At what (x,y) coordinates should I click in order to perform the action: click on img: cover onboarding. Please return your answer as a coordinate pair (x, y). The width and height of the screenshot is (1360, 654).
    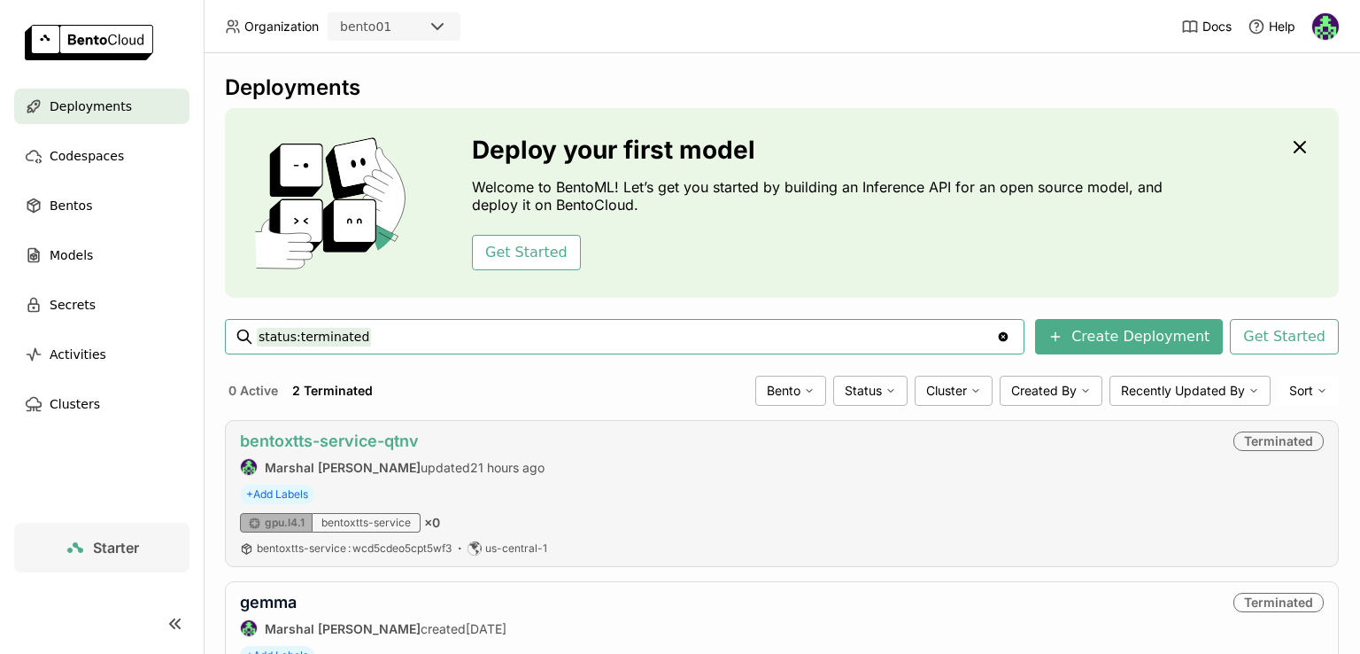
    Looking at the image, I should click on (334, 203).